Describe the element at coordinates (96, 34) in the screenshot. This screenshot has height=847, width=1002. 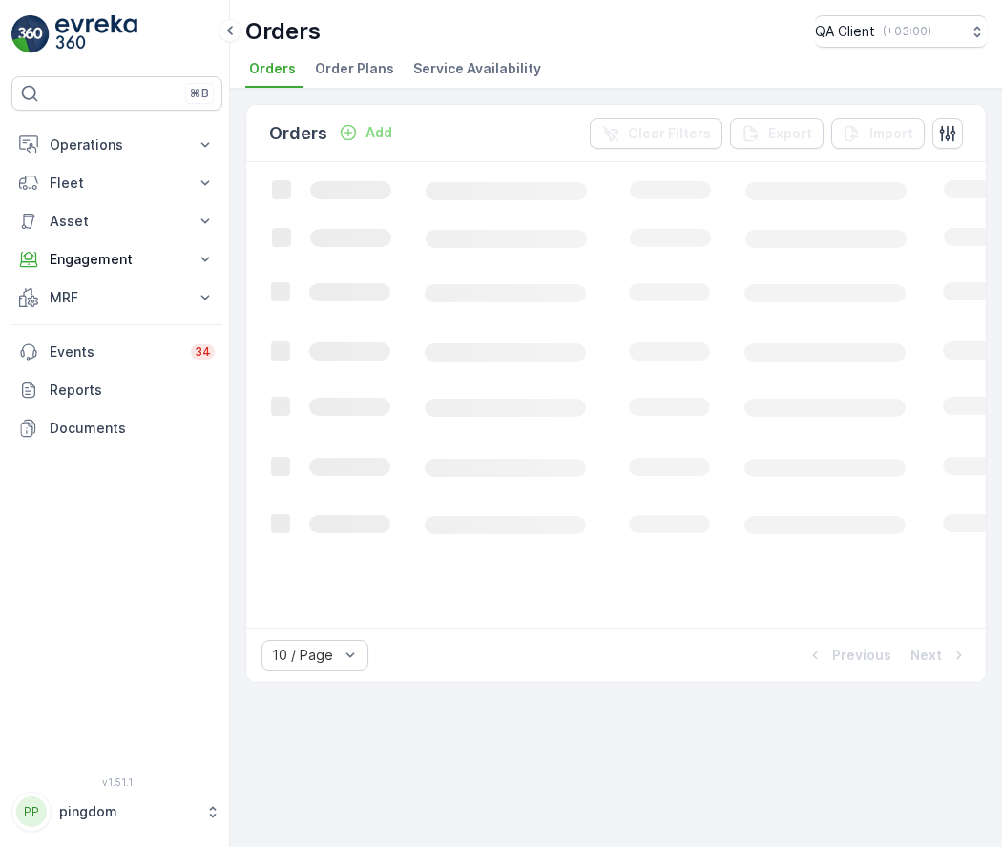
I see `img: logo_light-DOdMpM7g.png` at that location.